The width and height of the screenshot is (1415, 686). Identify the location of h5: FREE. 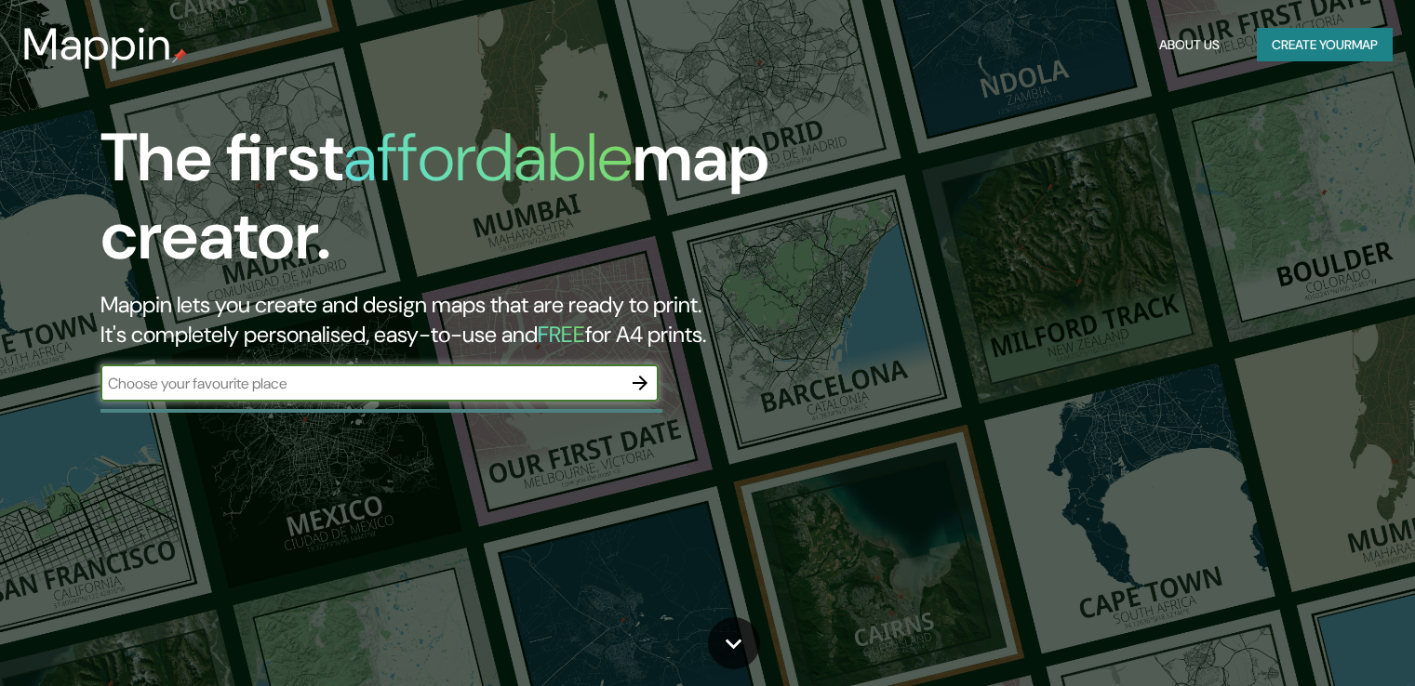
(561, 334).